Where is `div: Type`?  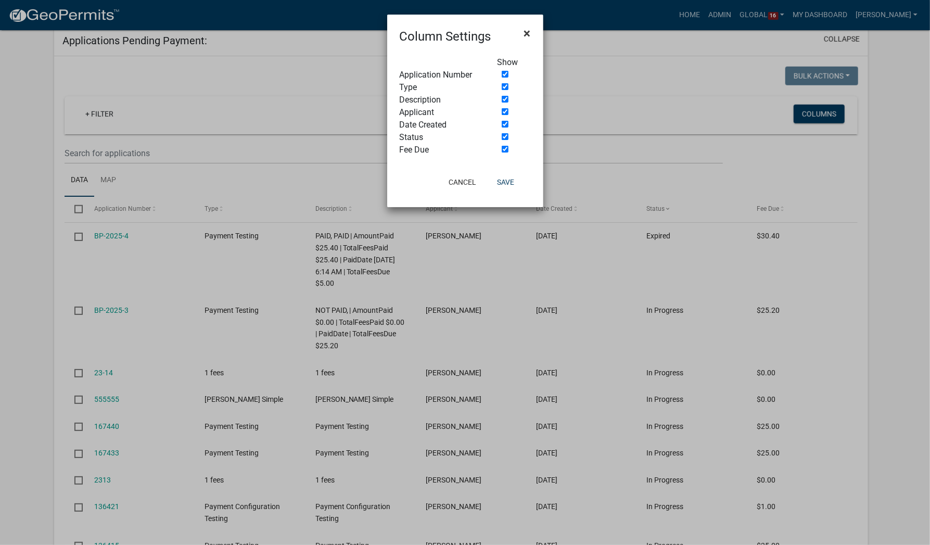 div: Type is located at coordinates (441, 87).